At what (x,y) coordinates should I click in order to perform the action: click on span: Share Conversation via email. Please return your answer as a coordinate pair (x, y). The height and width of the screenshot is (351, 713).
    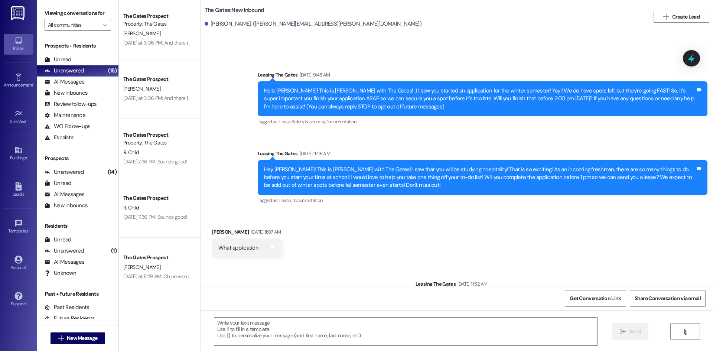
    Looking at the image, I should click on (668, 298).